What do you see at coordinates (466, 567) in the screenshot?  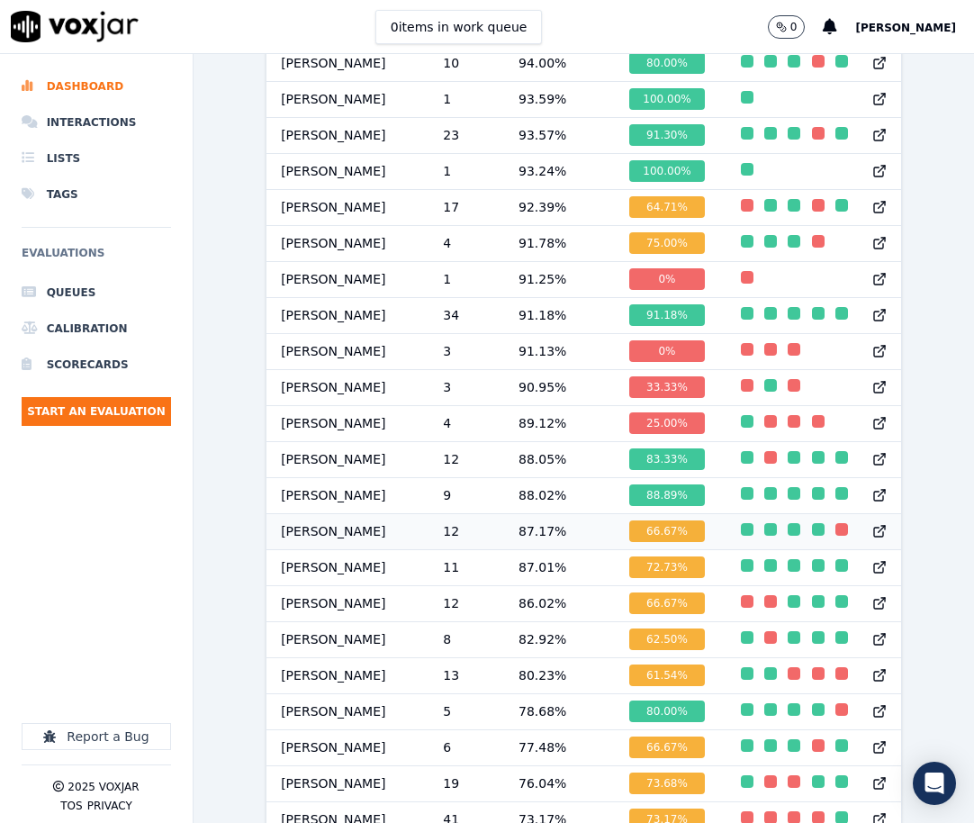 I see `td: 11` at bounding box center [466, 567].